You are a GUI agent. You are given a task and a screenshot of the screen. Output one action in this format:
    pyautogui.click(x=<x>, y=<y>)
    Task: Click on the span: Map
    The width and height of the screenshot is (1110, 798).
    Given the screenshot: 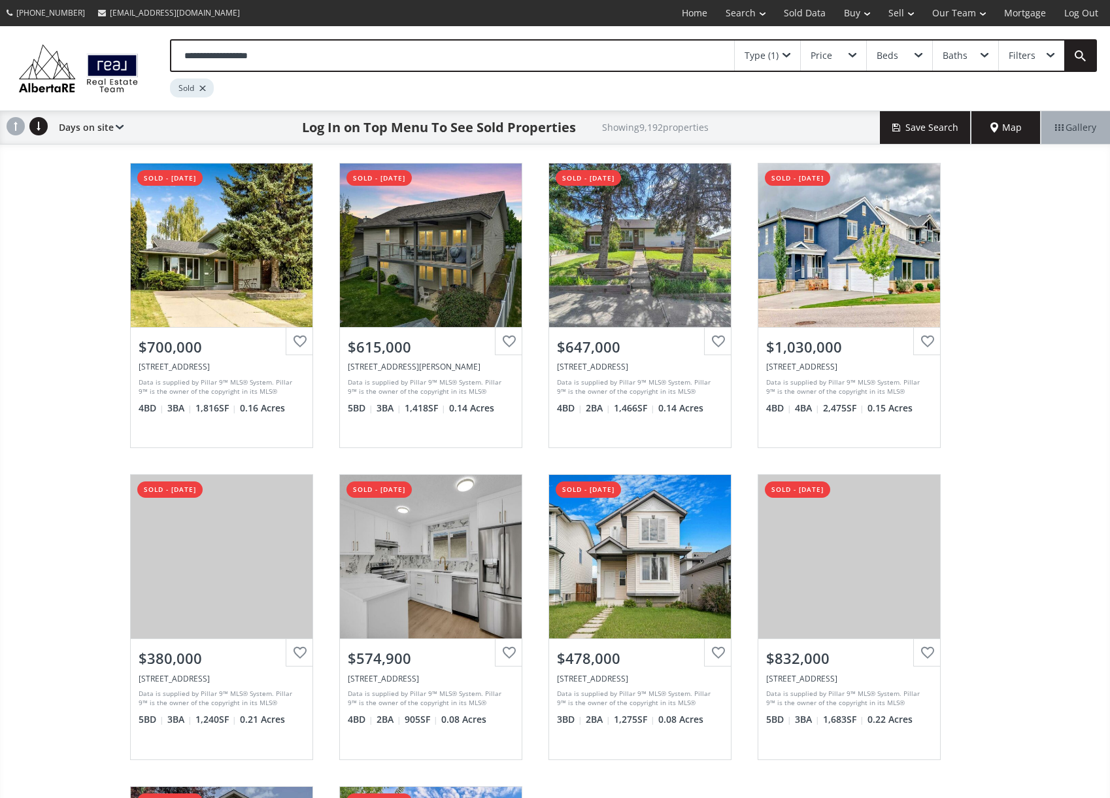 What is the action you would take?
    pyautogui.click(x=1006, y=128)
    